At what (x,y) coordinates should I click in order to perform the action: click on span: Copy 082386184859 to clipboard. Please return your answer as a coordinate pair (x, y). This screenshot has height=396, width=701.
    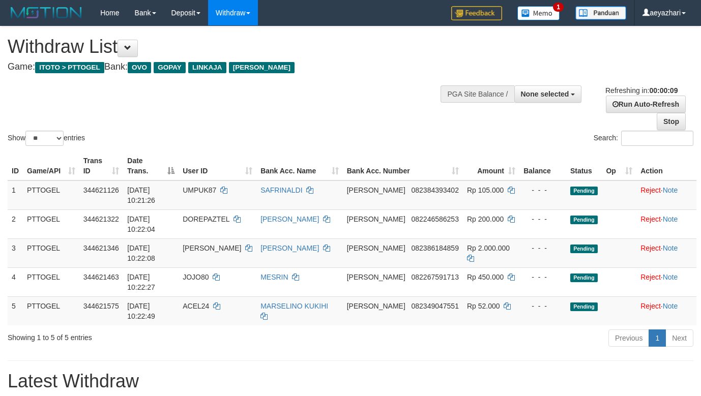
    Looking at the image, I should click on (435, 248).